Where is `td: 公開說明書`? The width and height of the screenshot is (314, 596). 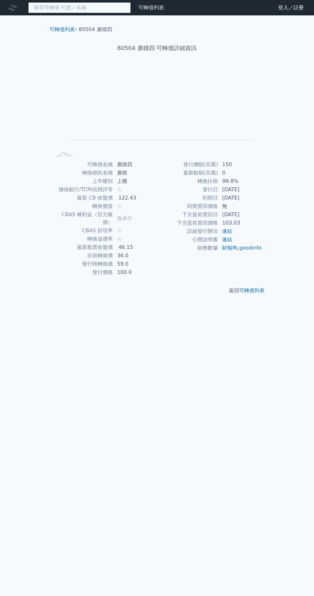
td: 公開說明書 is located at coordinates (188, 240).